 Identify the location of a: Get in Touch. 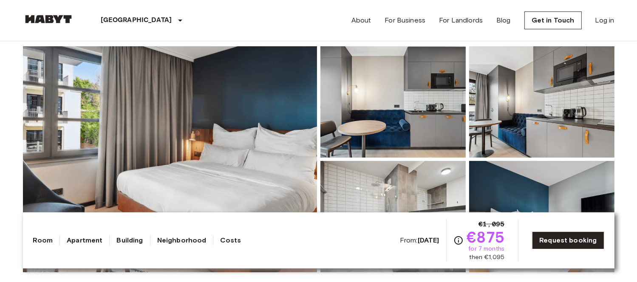
(553, 20).